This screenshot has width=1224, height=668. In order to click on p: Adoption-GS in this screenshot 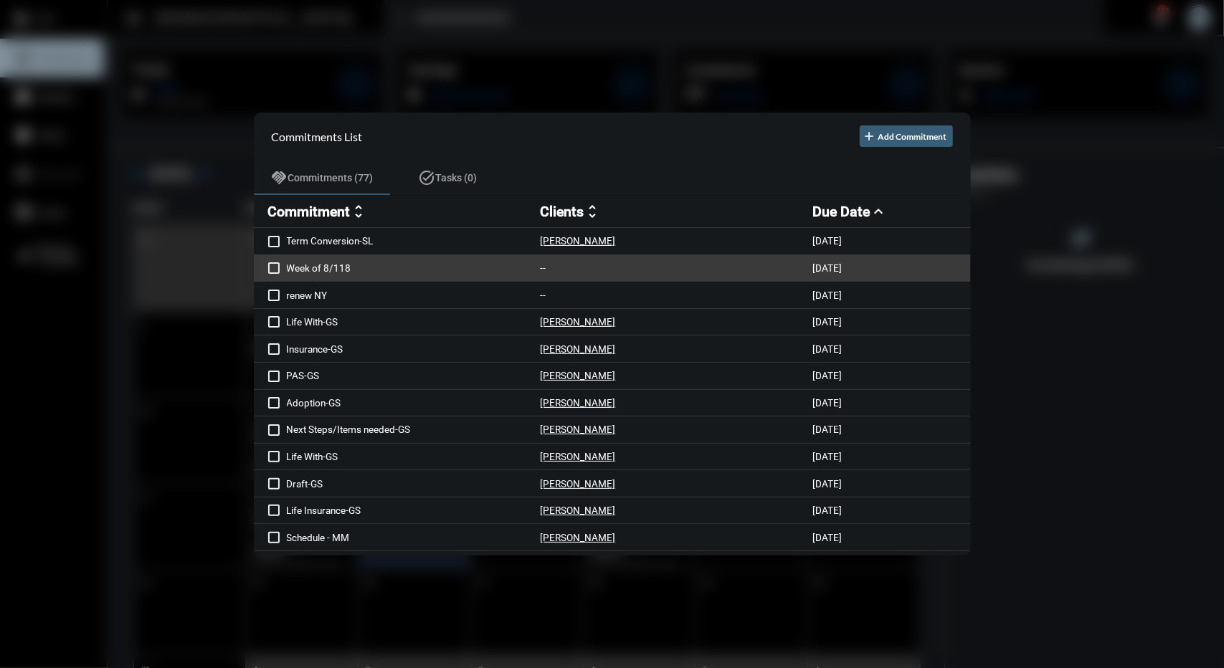, I will do `click(414, 403)`.